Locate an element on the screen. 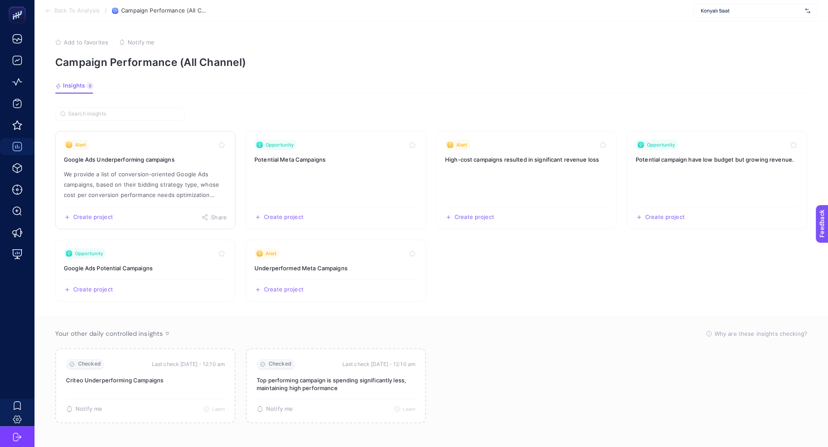 The width and height of the screenshot is (828, 447). span: Why are these insights checking? is located at coordinates (761, 334).